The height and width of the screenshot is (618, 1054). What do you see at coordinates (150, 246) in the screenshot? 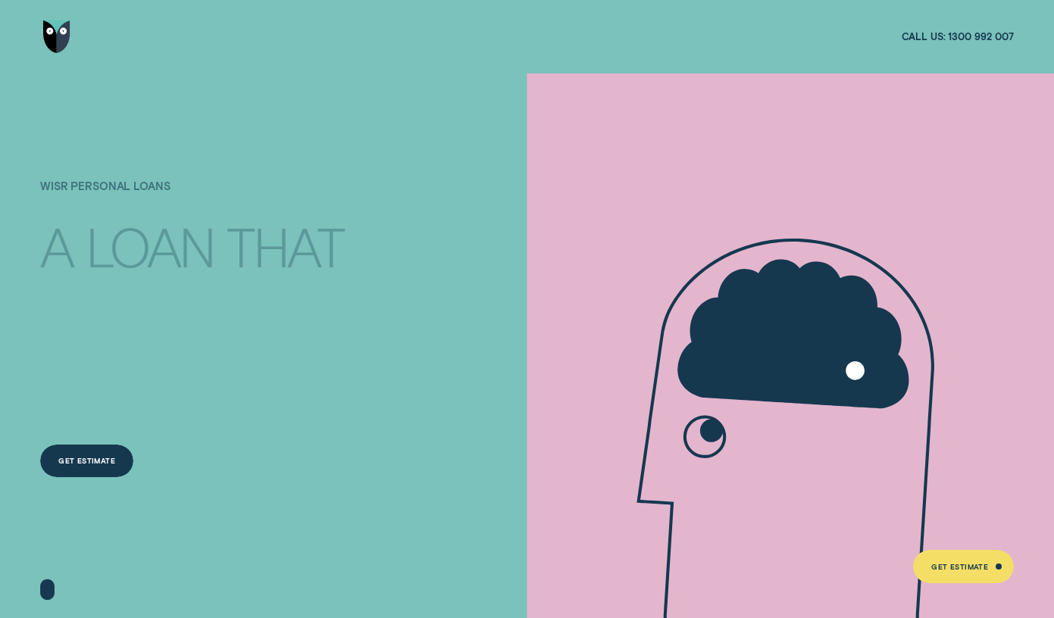
I see `div: LOAN` at bounding box center [150, 246].